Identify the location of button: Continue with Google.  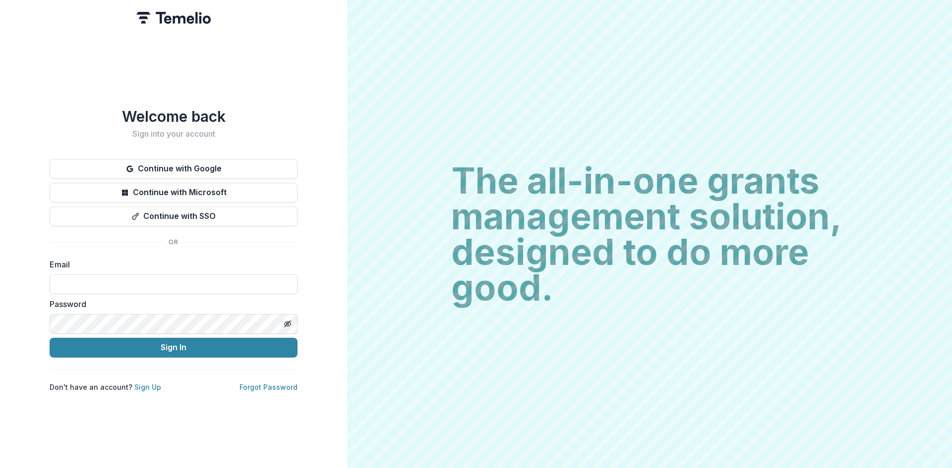
(173, 169).